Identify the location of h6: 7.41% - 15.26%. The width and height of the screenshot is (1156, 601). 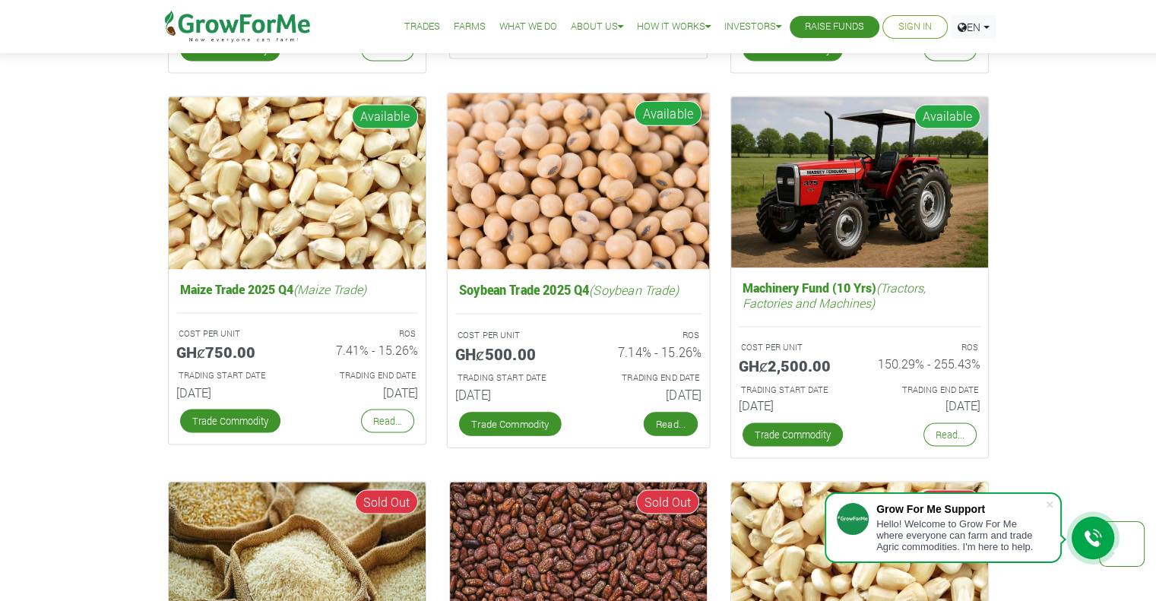
(363, 350).